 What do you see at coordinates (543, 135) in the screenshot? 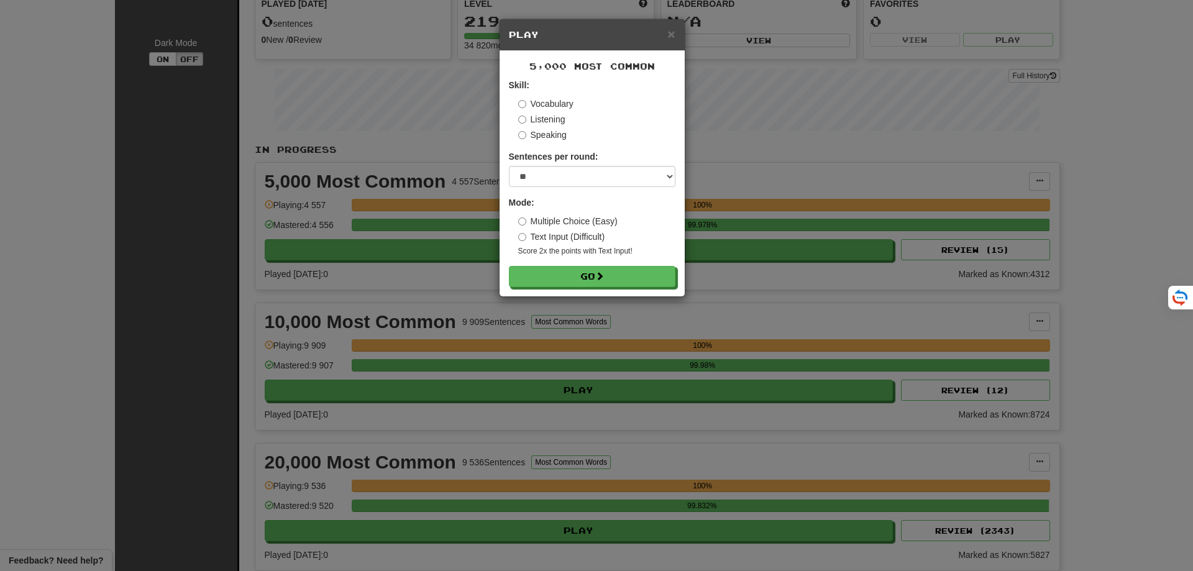
I see `label: Speaking` at bounding box center [543, 135].